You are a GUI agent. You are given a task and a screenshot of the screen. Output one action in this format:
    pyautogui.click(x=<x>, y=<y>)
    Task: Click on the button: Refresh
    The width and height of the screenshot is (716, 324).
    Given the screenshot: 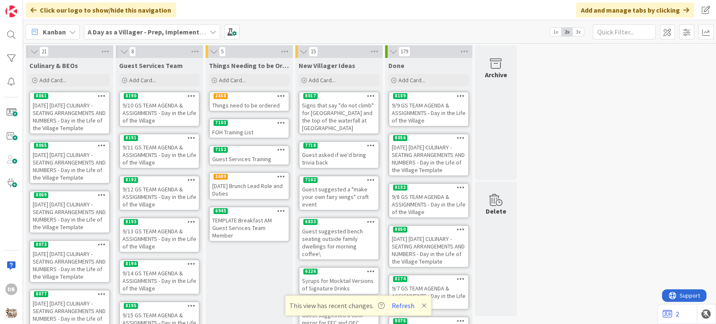 What is the action you would take?
    pyautogui.click(x=403, y=306)
    